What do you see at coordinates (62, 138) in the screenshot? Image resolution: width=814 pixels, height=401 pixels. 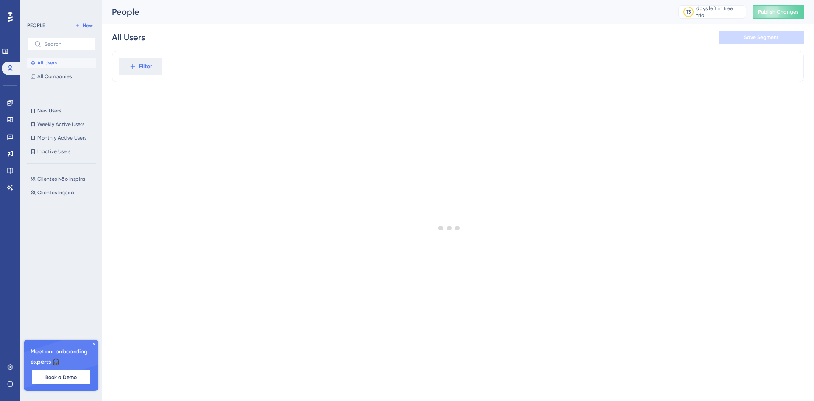 I see `span: Monthly Active Users` at bounding box center [62, 138].